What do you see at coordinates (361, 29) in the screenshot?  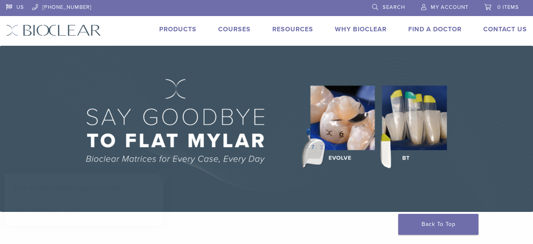 I see `a: Why Bioclear` at bounding box center [361, 29].